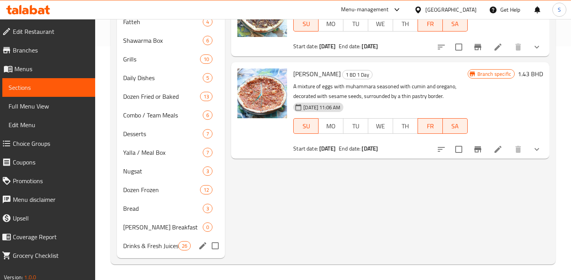 This screenshot has height=280, width=571. What do you see at coordinates (163, 152) in the screenshot?
I see `span: Yalla / Meal Box` at bounding box center [163, 152].